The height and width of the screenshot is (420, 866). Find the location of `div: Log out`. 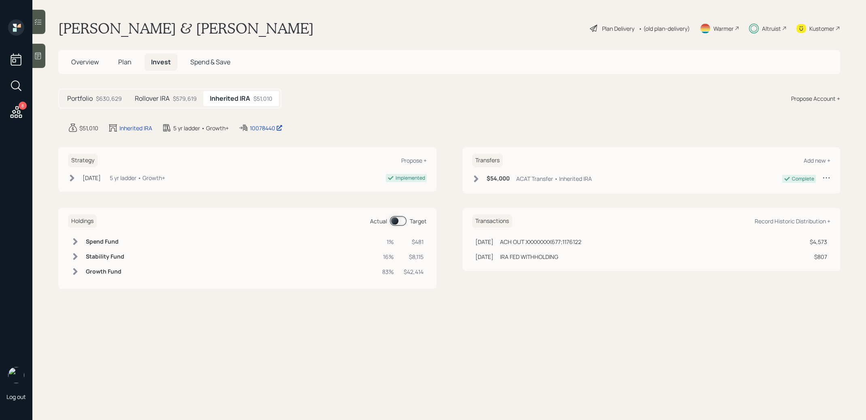

div: Log out is located at coordinates (16, 397).